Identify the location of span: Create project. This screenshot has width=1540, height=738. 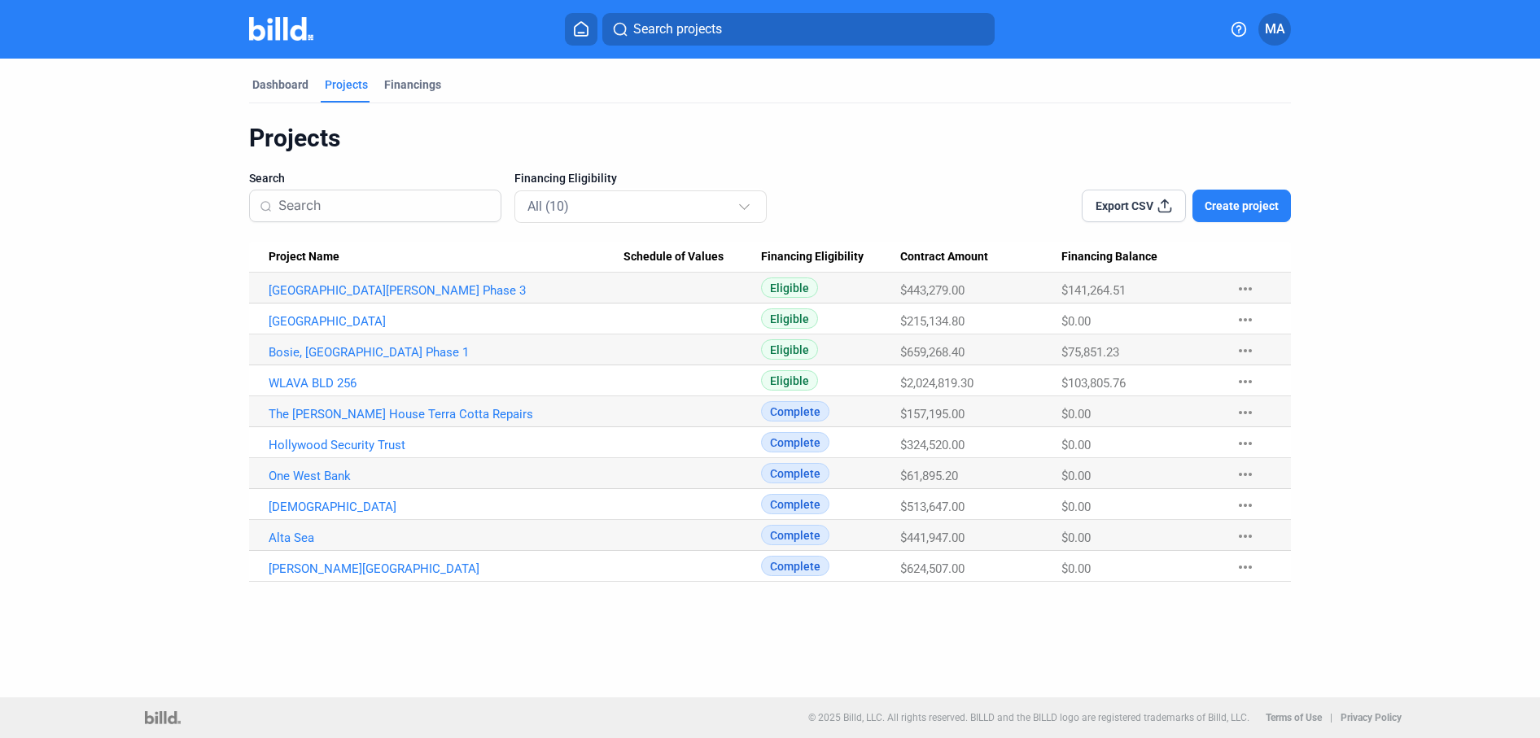
(1241, 206).